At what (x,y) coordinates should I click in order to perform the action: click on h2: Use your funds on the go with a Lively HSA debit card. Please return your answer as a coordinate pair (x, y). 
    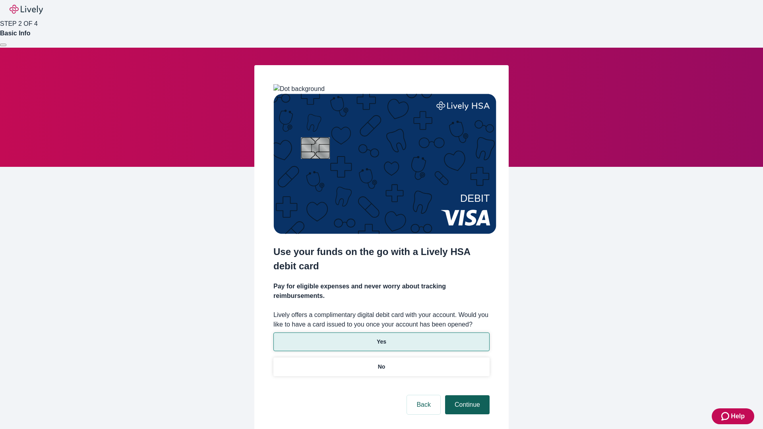
    Looking at the image, I should click on (381, 259).